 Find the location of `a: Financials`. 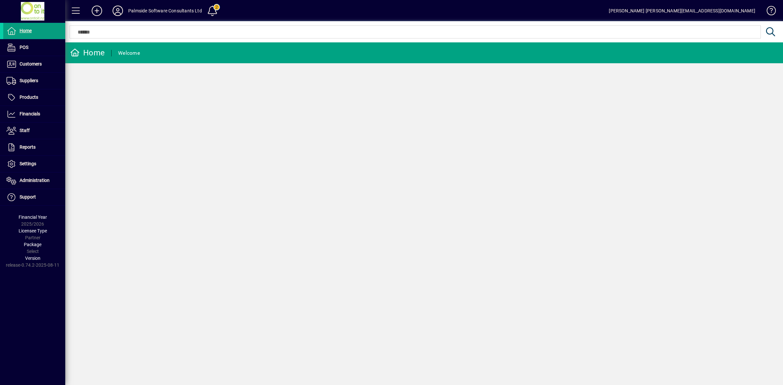

a: Financials is located at coordinates (34, 114).